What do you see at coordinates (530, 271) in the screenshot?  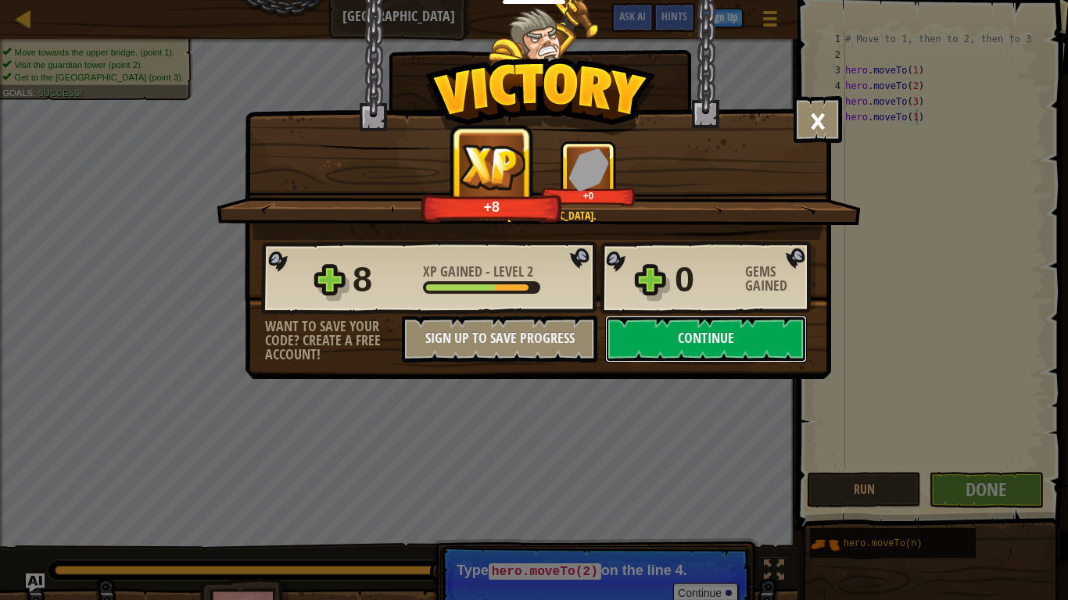 I see `span: 2` at bounding box center [530, 271].